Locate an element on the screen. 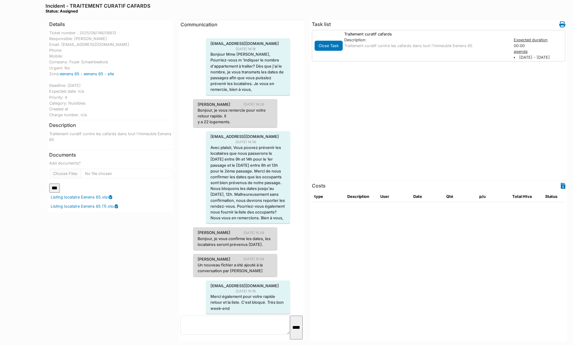 Image resolution: width=573 pixels, height=345 pixels. th: User is located at coordinates (395, 197).